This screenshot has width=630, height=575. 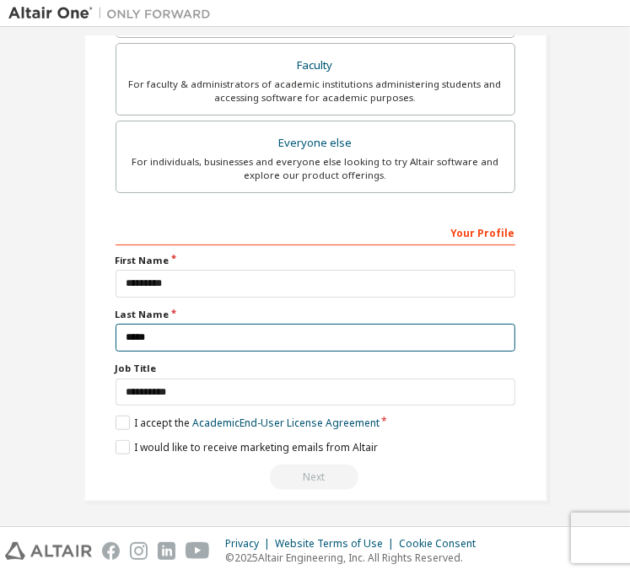 What do you see at coordinates (246, 447) in the screenshot?
I see `label: I would like to receive marketing emails from Altair` at bounding box center [246, 447].